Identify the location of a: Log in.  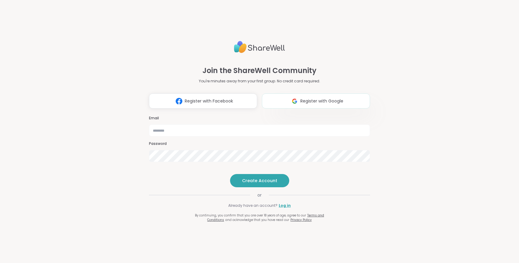
(285, 206).